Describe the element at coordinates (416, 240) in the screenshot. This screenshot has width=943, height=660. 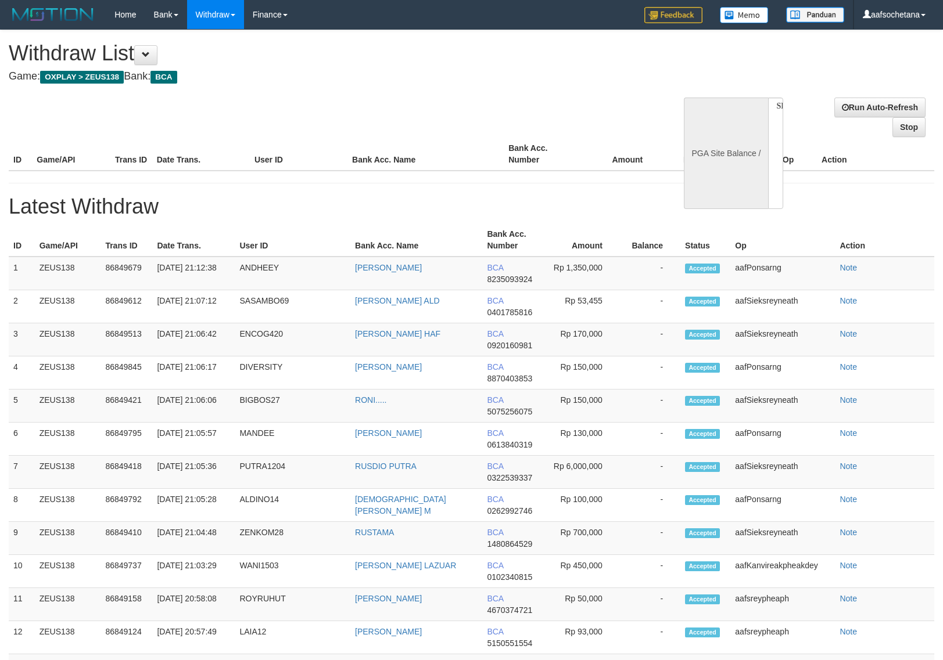
I see `th: Bank Acc. Name` at that location.